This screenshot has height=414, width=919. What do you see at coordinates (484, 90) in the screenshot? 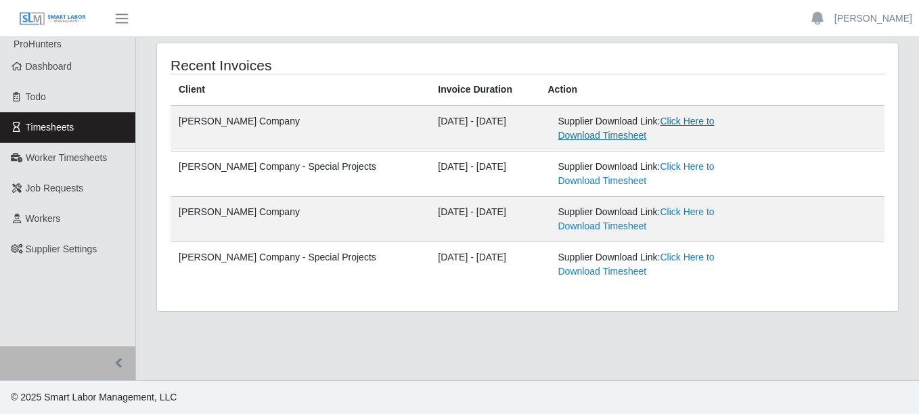
I see `th: Invoice Duration` at bounding box center [484, 90].